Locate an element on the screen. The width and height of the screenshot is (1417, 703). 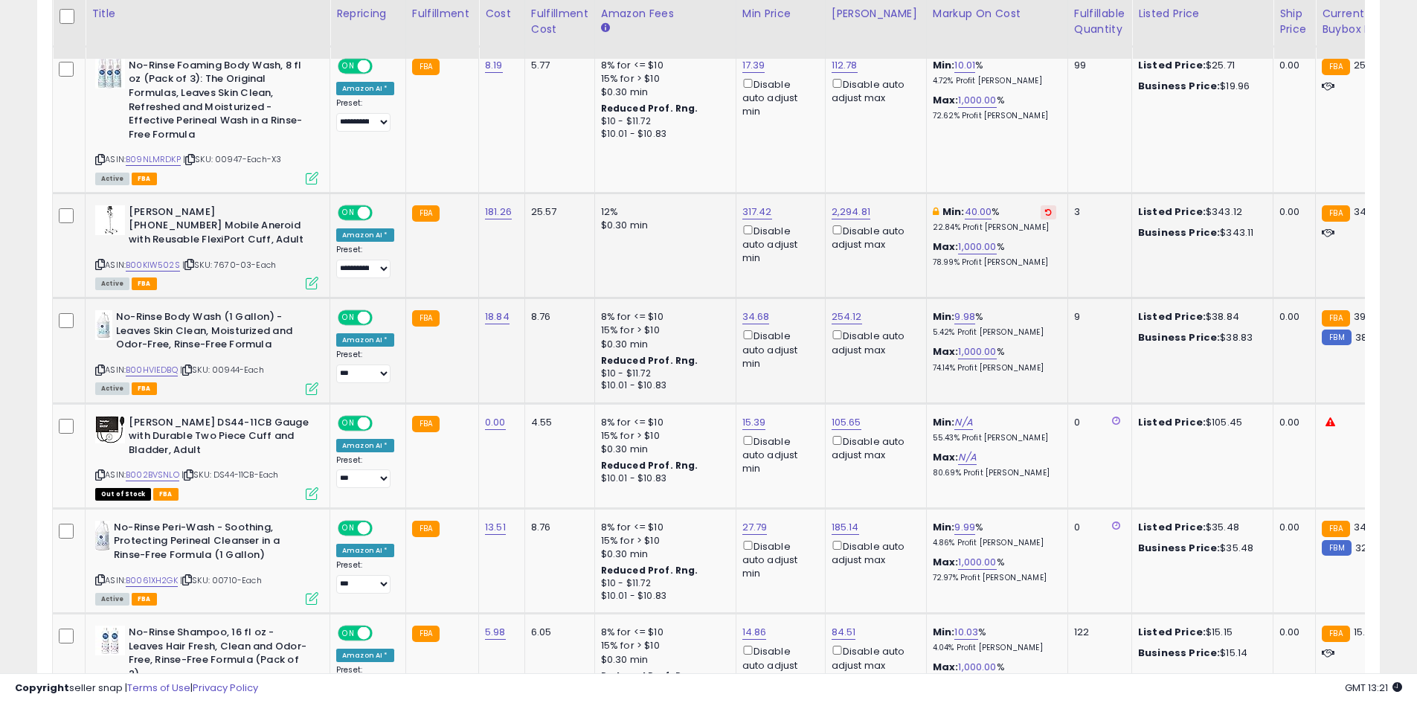
div: Title is located at coordinates (208, 13).